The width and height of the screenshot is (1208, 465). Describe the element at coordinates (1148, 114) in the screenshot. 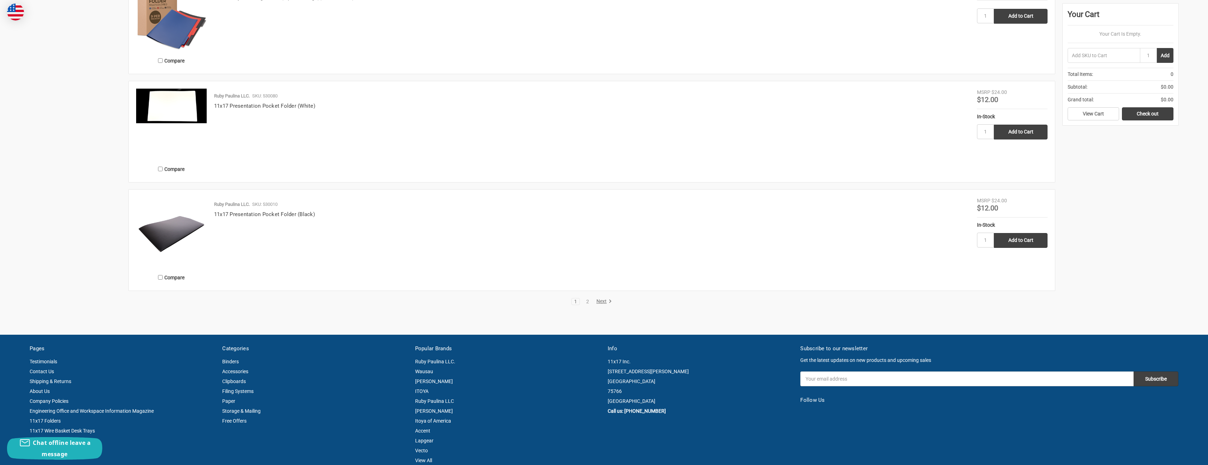

I see `a: Check out` at that location.